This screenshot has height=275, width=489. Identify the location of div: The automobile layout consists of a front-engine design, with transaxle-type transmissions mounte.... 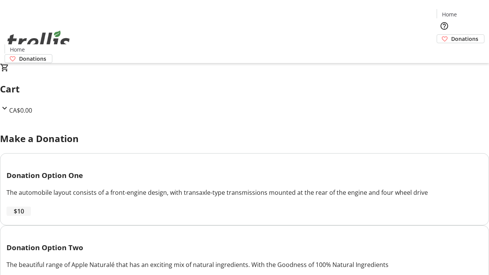
(245, 193).